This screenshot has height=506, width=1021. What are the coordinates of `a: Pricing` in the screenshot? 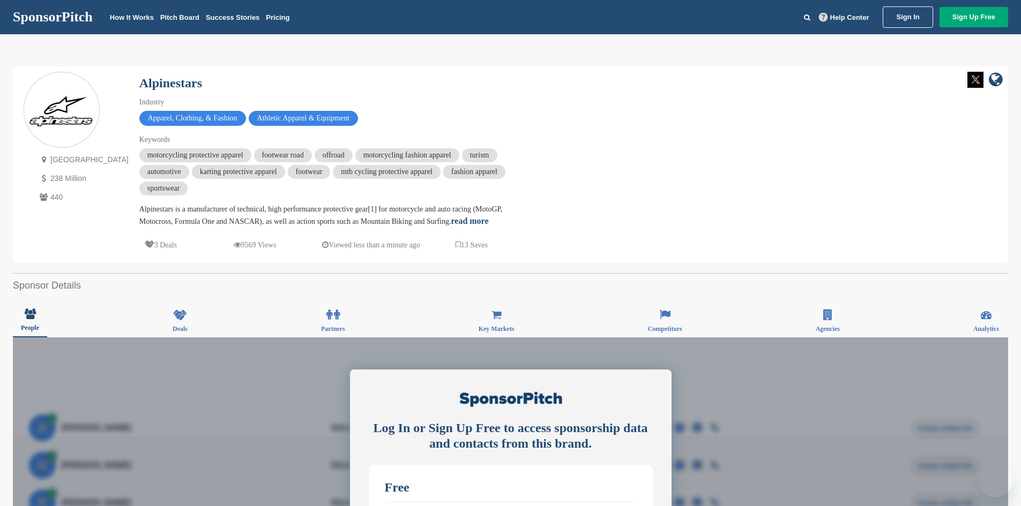 It's located at (278, 17).